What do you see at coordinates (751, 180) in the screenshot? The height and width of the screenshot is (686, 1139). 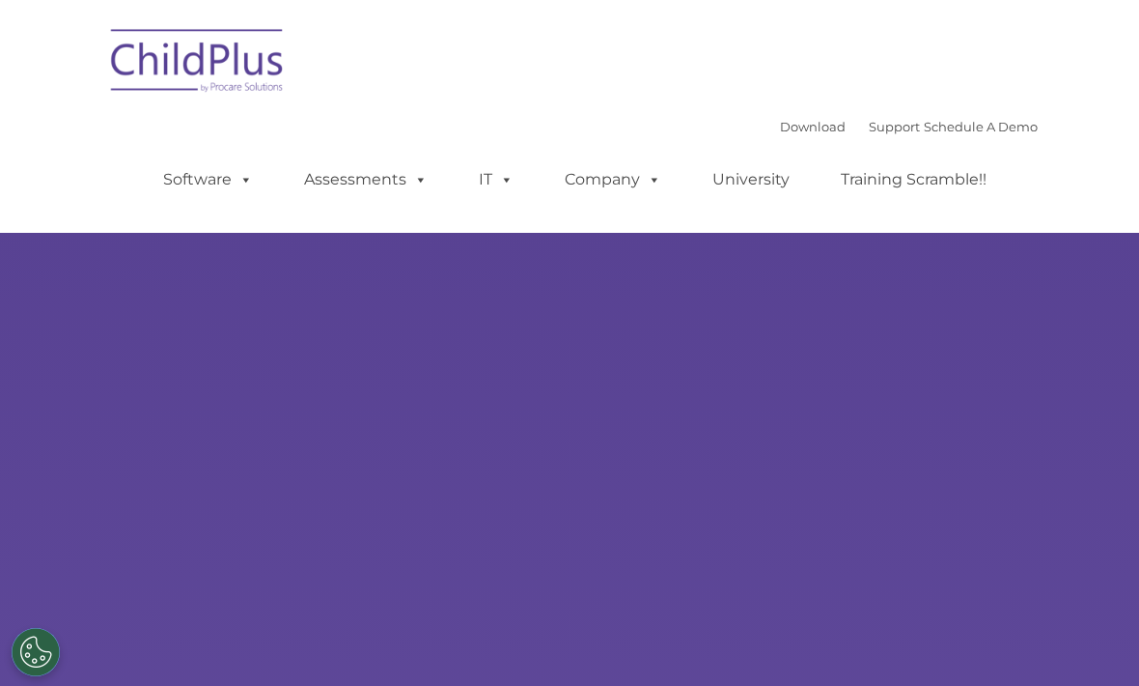 I see `a: University` at bounding box center [751, 180].